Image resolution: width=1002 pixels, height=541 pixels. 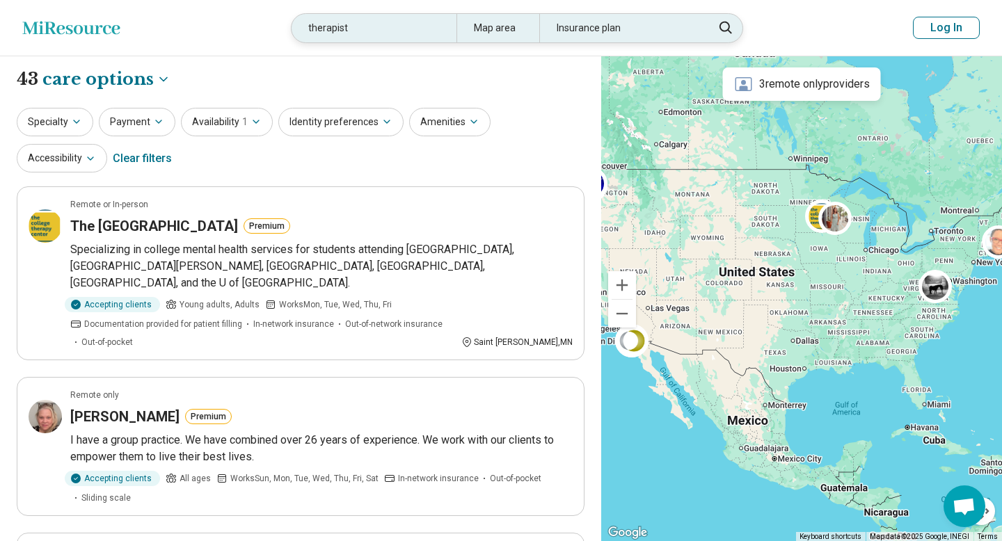 What do you see at coordinates (227, 122) in the screenshot?
I see `button: Availability1` at bounding box center [227, 122].